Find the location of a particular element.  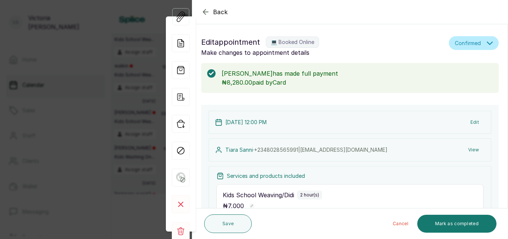

button: Mark as completed is located at coordinates (457, 223).